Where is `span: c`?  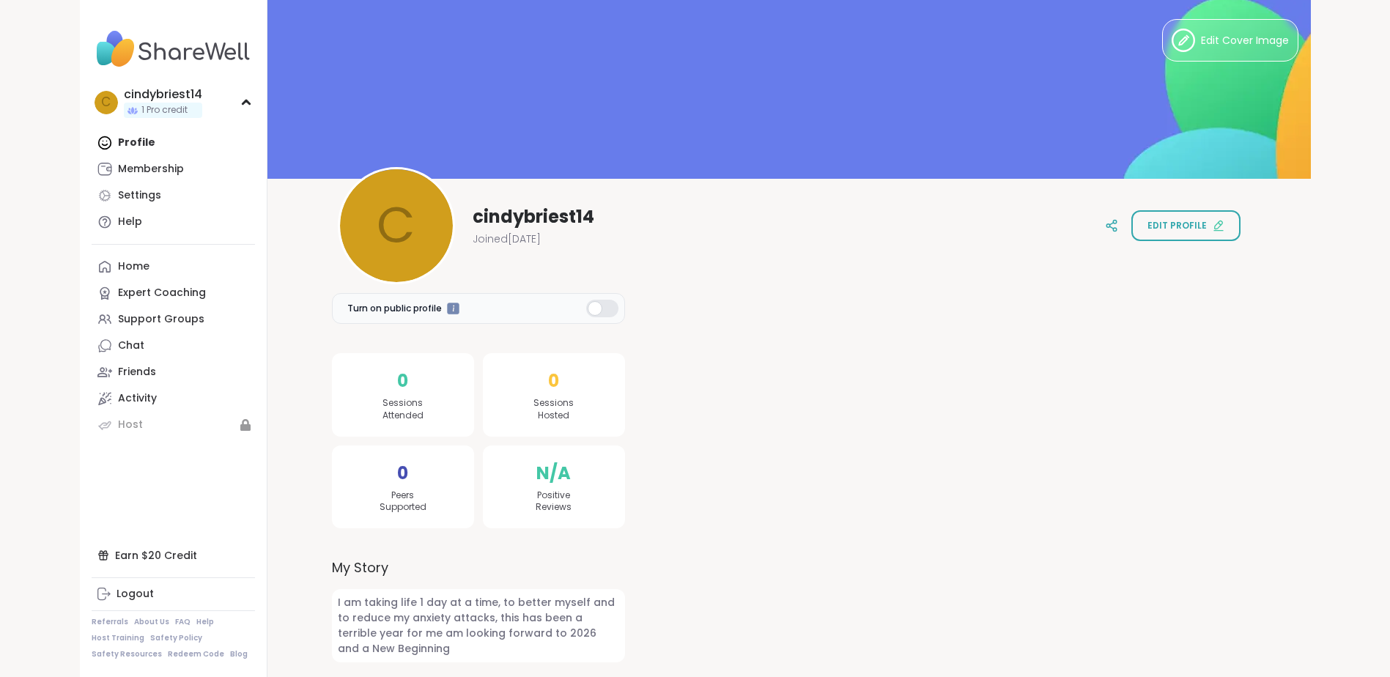
span: c is located at coordinates (106, 103).